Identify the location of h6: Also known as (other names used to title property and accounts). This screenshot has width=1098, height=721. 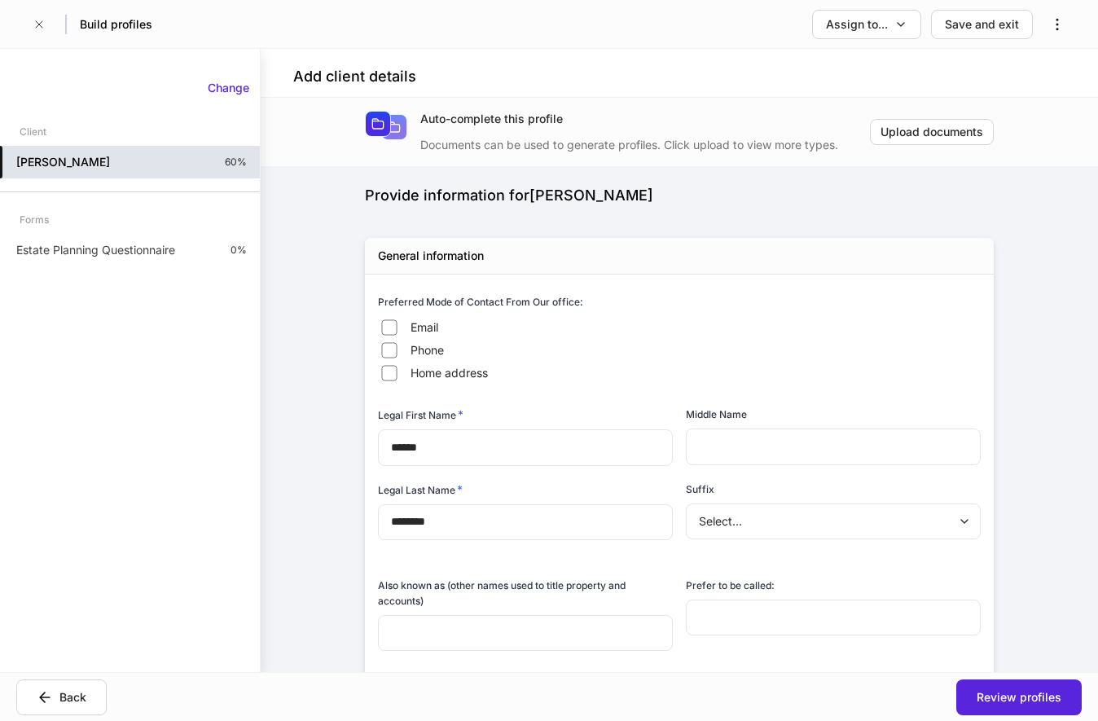
(525, 593).